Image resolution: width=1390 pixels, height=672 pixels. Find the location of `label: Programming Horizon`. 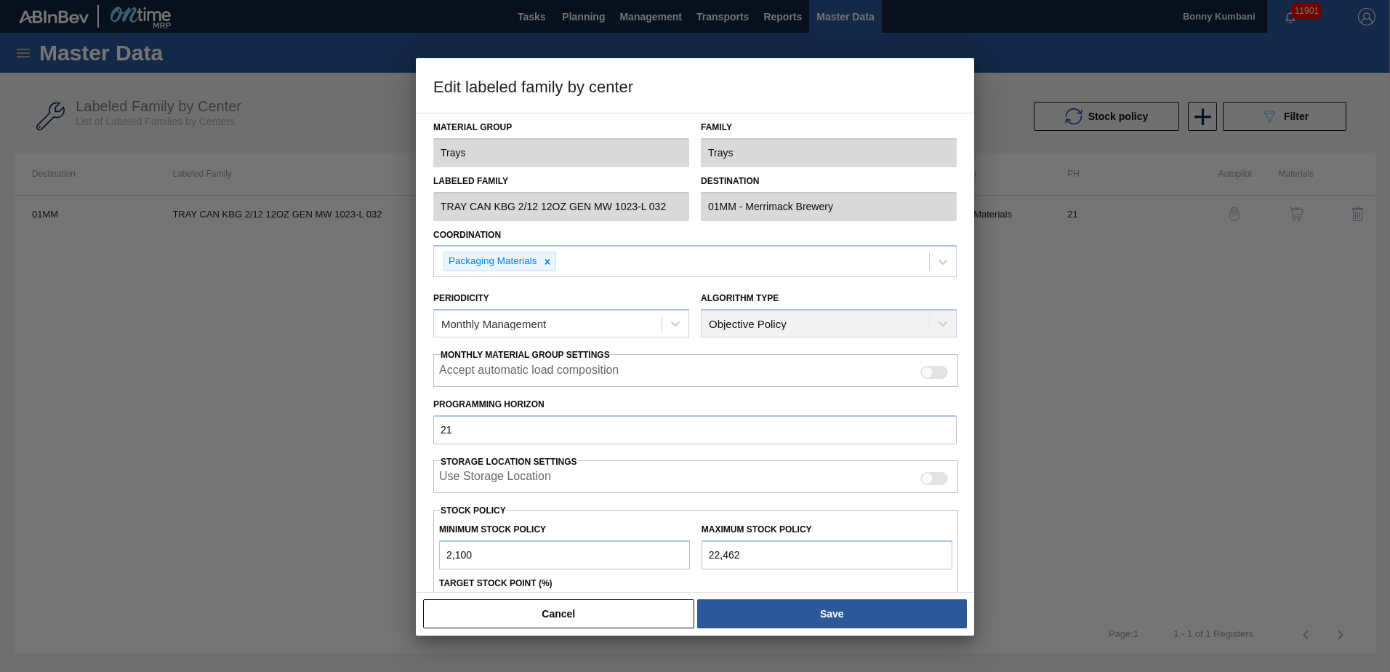

label: Programming Horizon is located at coordinates (695, 404).